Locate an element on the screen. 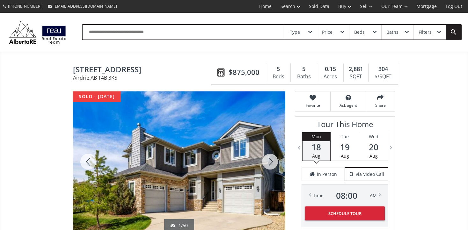 The width and height of the screenshot is (468, 230). div: 304 is located at coordinates (383, 69).